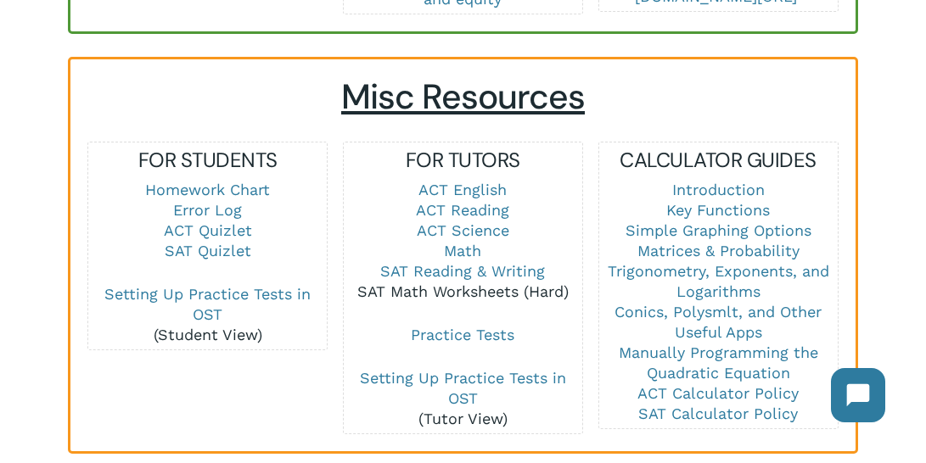  I want to click on a: Key Functions, so click(718, 210).